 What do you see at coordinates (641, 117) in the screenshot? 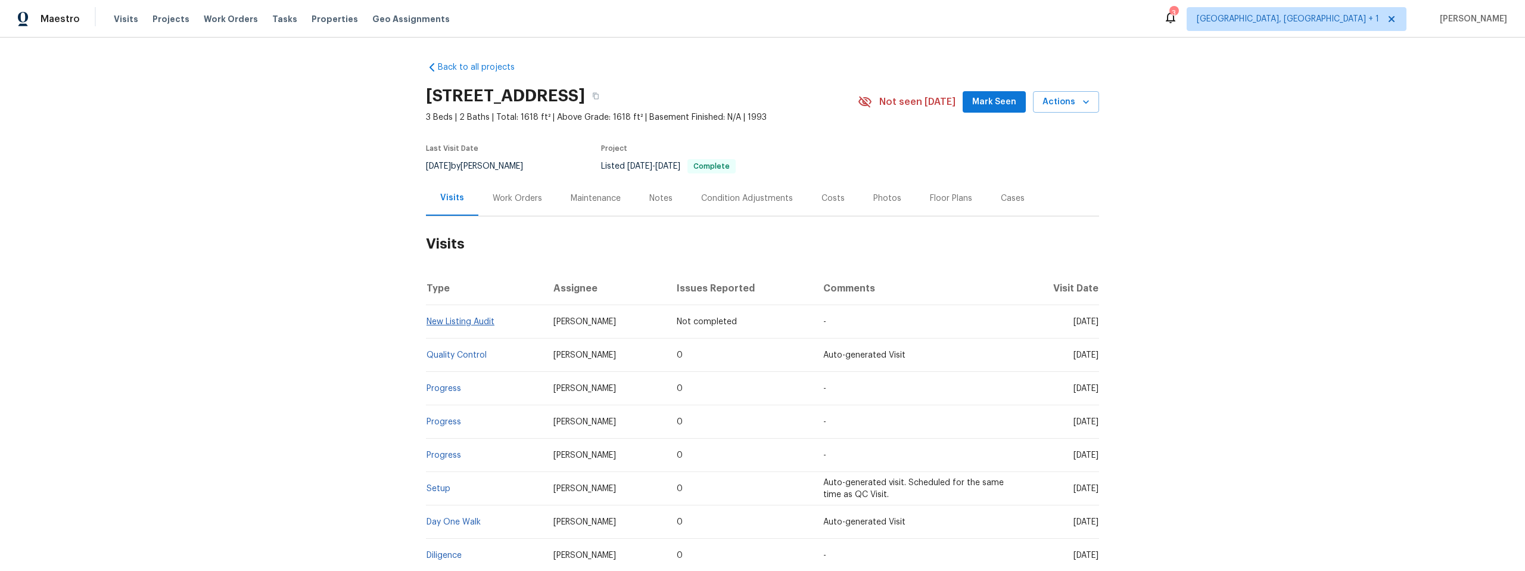
I see `span: 3 Beds | 2 Baths | Total: 1618 ft² | Above Grade: 1618 ft² | Basement Finished: N/A | 1993` at bounding box center [641, 117].